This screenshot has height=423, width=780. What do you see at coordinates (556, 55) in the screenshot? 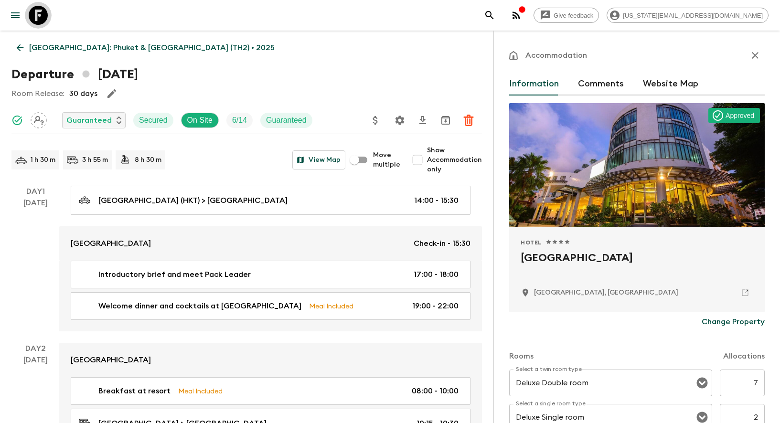
I see `p: Accommodation` at bounding box center [556, 55].